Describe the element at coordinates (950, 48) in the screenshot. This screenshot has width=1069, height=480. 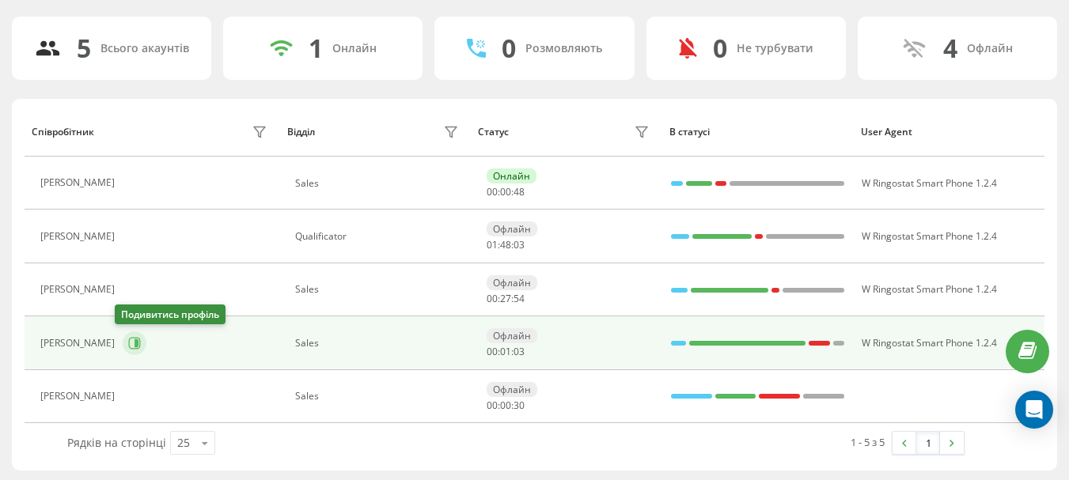
I see `div: 4` at that location.